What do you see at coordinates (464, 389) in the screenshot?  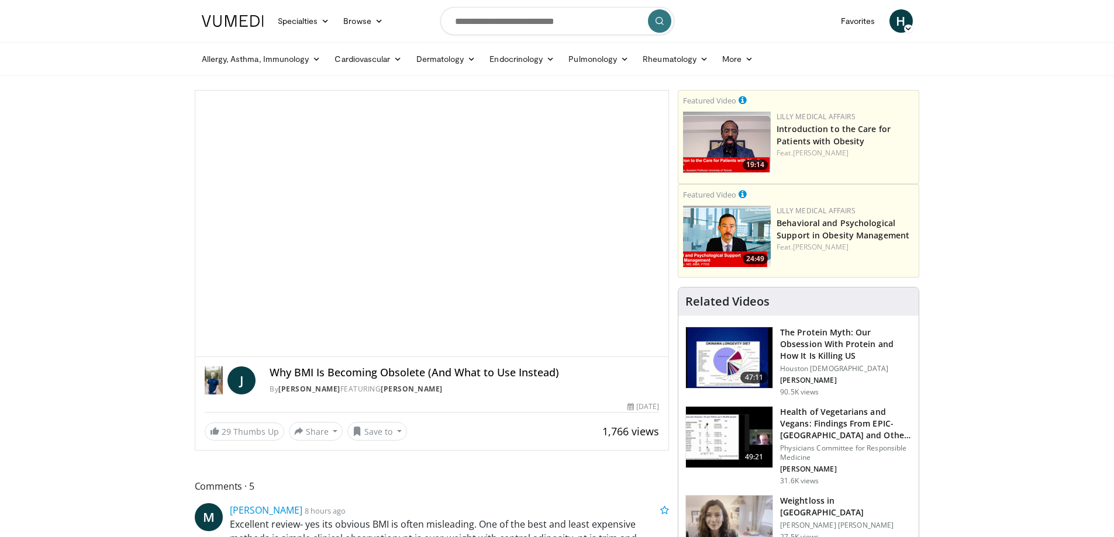 I see `div: By FEATURING` at bounding box center [464, 389].